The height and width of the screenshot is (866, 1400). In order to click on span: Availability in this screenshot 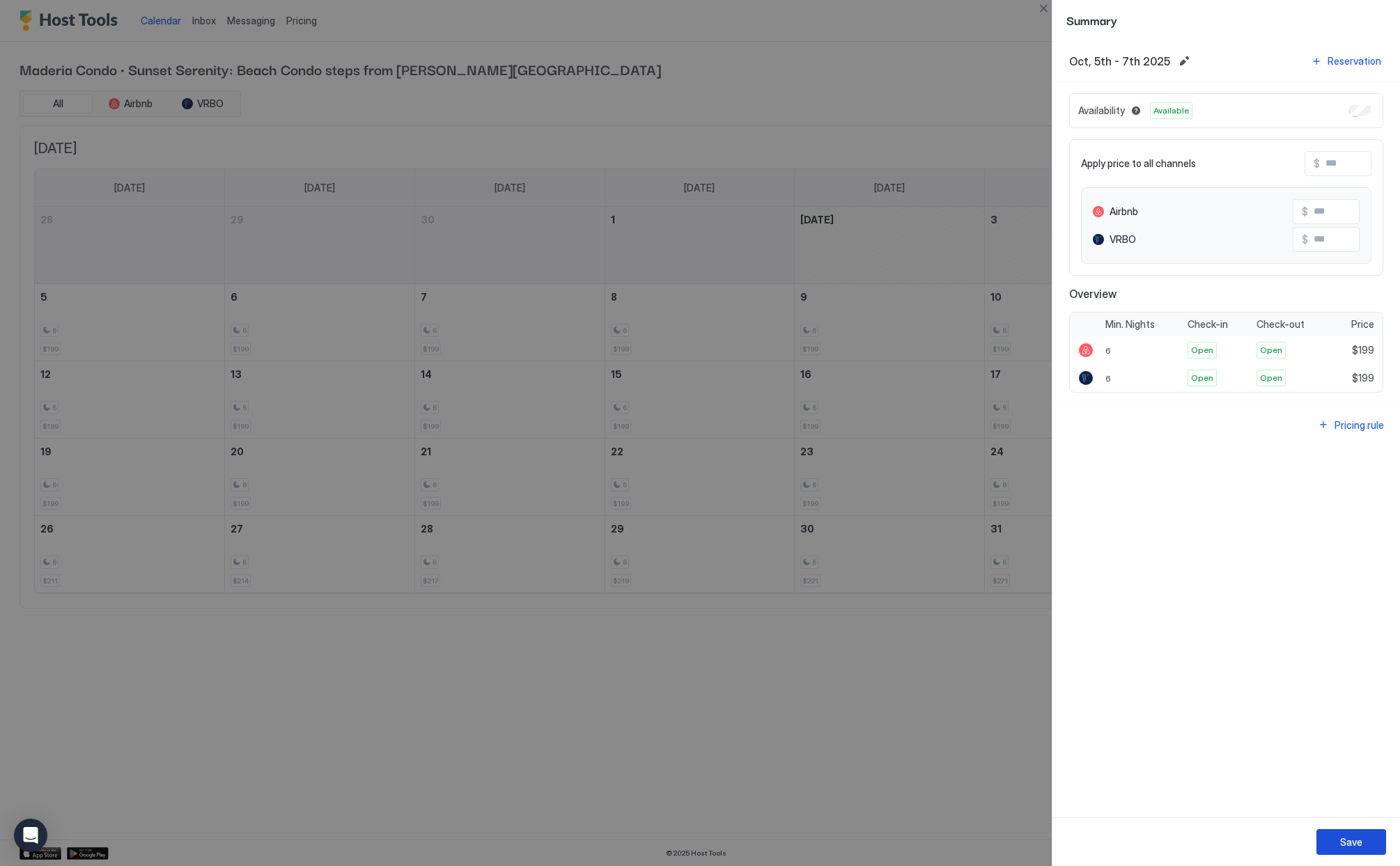, I will do `click(1101, 111)`.